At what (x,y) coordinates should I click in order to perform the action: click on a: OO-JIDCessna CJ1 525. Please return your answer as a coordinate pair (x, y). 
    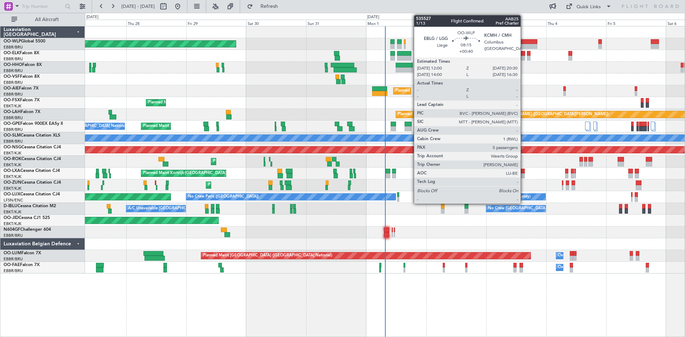
    Looking at the image, I should click on (27, 218).